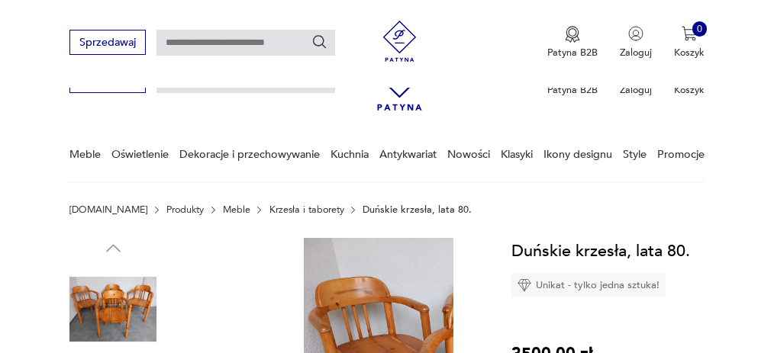  What do you see at coordinates (634, 154) in the screenshot?
I see `a: Style` at bounding box center [634, 154].